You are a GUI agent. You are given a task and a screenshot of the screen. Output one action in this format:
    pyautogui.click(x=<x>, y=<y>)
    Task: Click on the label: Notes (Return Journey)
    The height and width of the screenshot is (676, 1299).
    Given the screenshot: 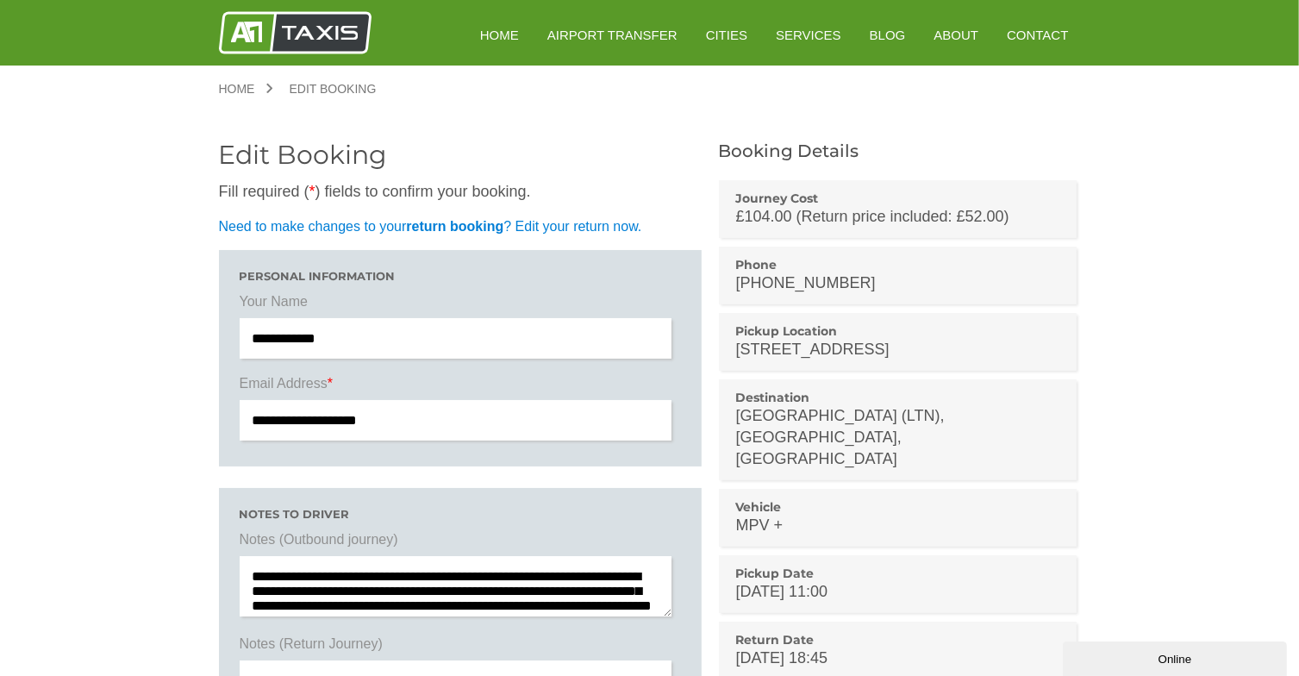 What is the action you would take?
    pyautogui.click(x=460, y=647)
    